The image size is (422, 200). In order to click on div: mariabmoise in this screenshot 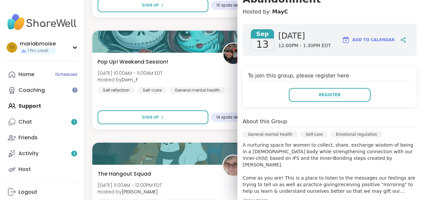, I will do `click(38, 44)`.